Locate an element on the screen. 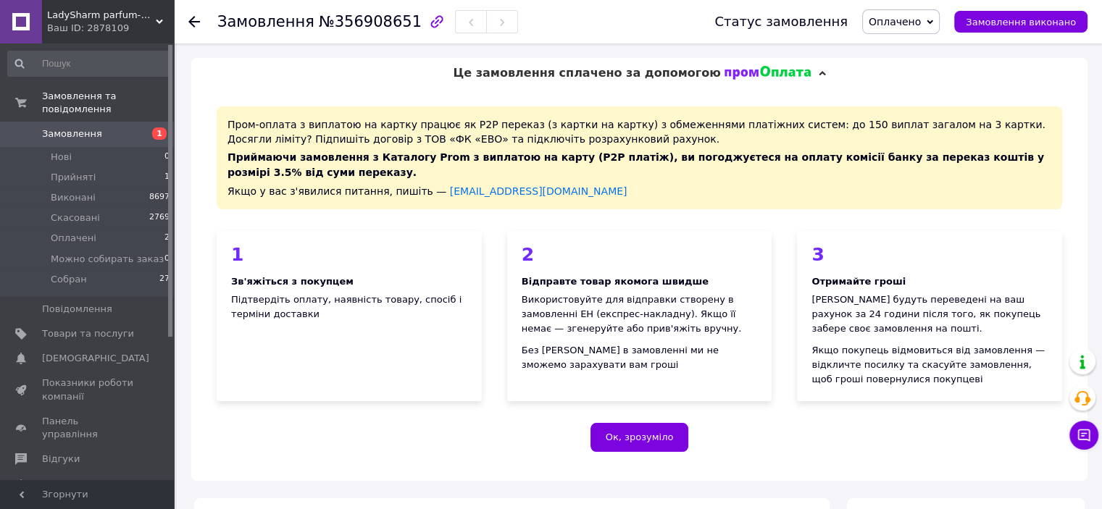 The image size is (1102, 509). span: Це замовлення сплачено за допомогою is located at coordinates (586, 72).